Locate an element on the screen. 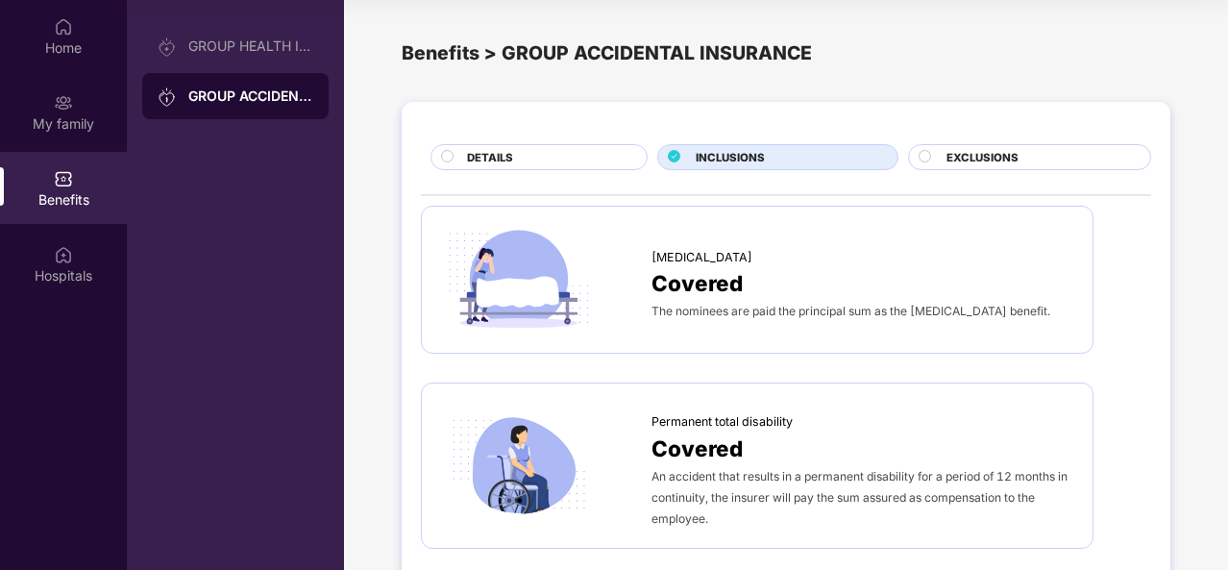  img: svg+xml;base64,PHN2ZyBpZD0iQmVuZWZpdHMiIHhtbG5zPSJodHRwOi8vd3d3LnczLm9yZy8yMDAwL3N2ZyIgd2lkdGg9Ij... is located at coordinates (63, 179).